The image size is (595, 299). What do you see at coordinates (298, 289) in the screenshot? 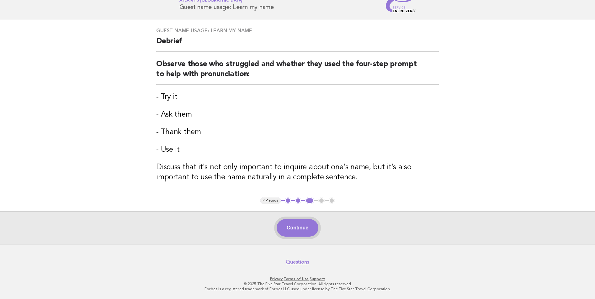
I see `p: Forbes is a registered trademark of Forbes LLC used under license by The Five Star Travel Corpora...` at bounding box center [298, 289].